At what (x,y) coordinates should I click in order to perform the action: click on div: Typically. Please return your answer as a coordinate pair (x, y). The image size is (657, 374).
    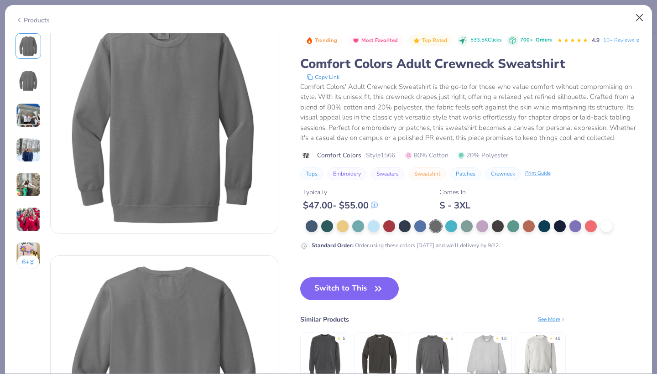
    Looking at the image, I should click on (340, 192).